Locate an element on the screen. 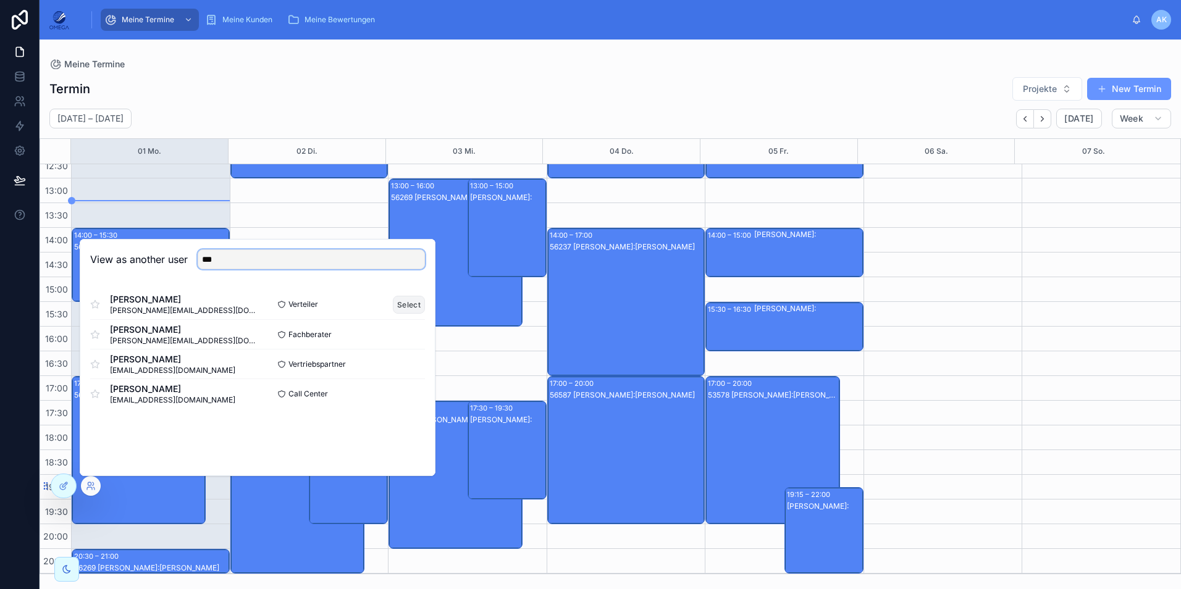 The width and height of the screenshot is (1181, 589). div: 15:30 – 16:30 is located at coordinates (730, 309).